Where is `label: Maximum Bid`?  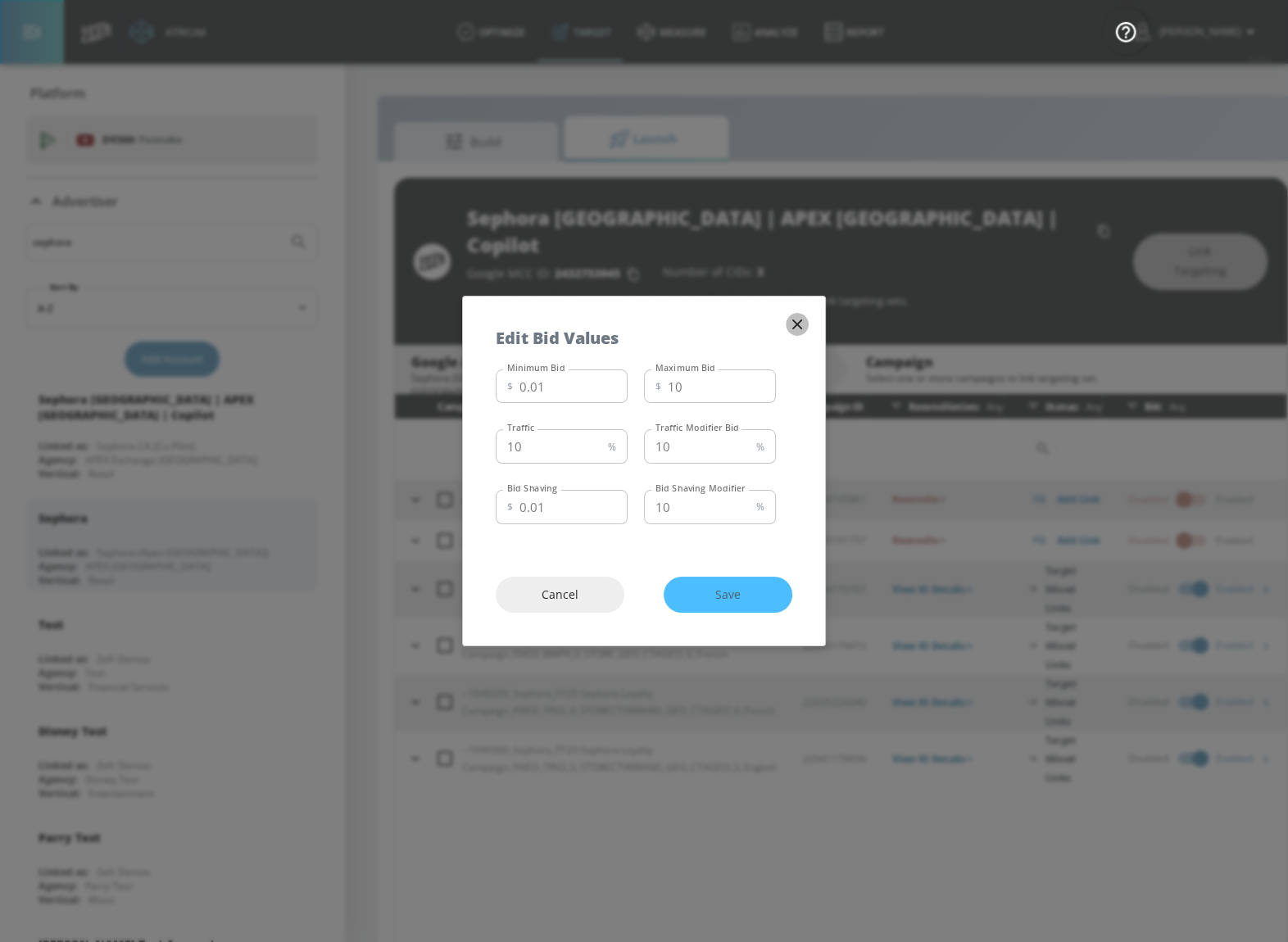 label: Maximum Bid is located at coordinates (685, 367).